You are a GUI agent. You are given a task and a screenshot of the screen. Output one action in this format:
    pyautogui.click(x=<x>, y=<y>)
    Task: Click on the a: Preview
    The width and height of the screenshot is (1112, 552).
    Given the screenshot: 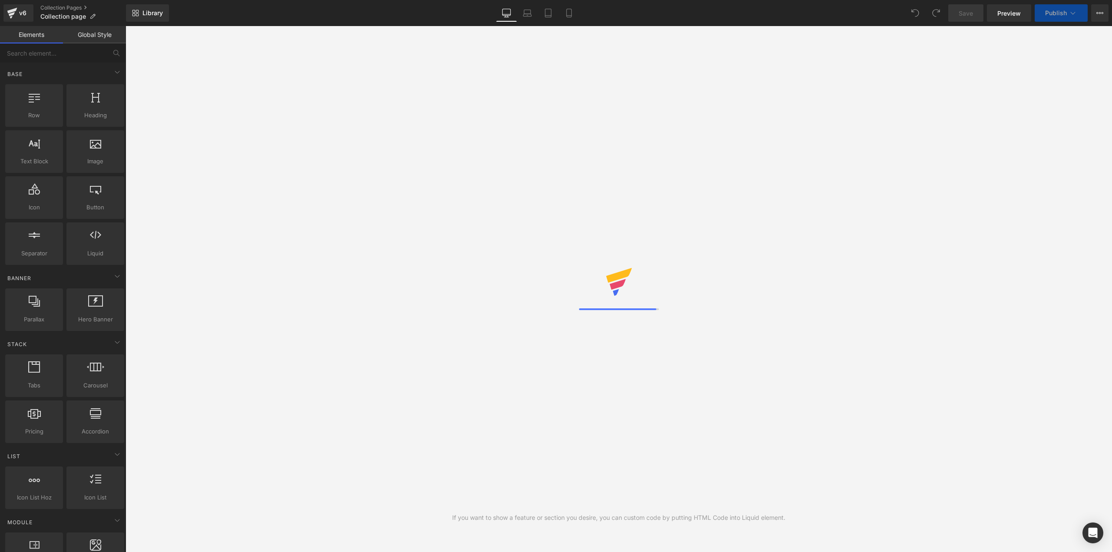 What is the action you would take?
    pyautogui.click(x=1009, y=13)
    